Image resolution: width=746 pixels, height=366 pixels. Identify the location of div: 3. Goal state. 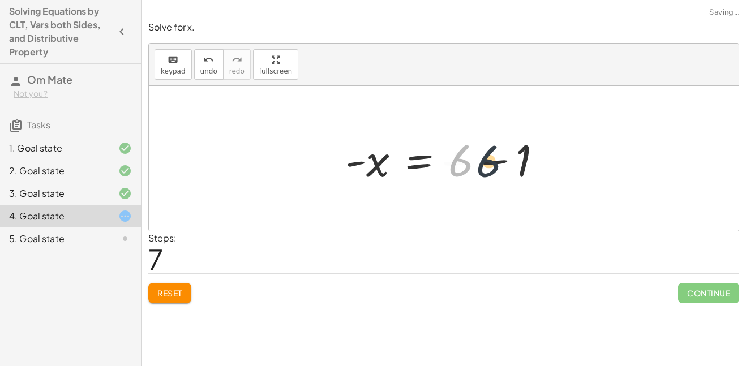
(54, 193).